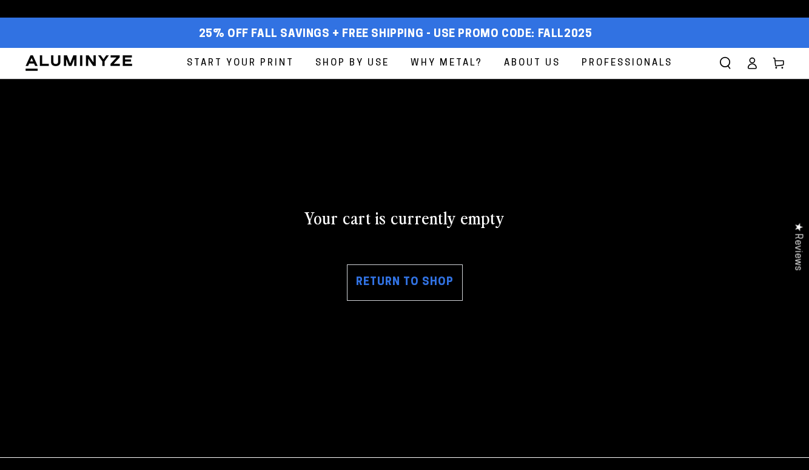 This screenshot has width=809, height=470. What do you see at coordinates (240, 63) in the screenshot?
I see `span: Start Your Print` at bounding box center [240, 63].